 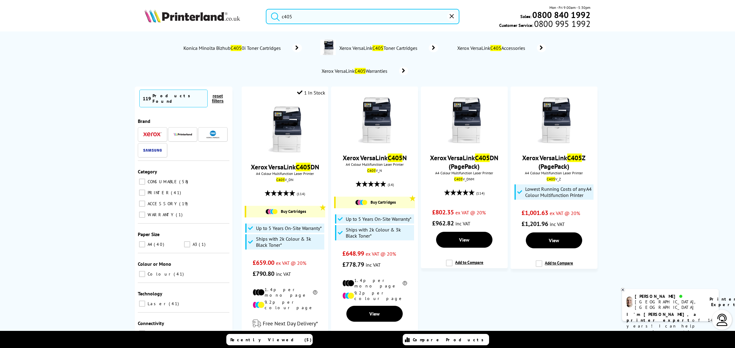 What do you see at coordinates (242, 48) in the screenshot?
I see `a: Konica Minolta BizhubC4050i Toner Cartridges` at bounding box center [242, 48].